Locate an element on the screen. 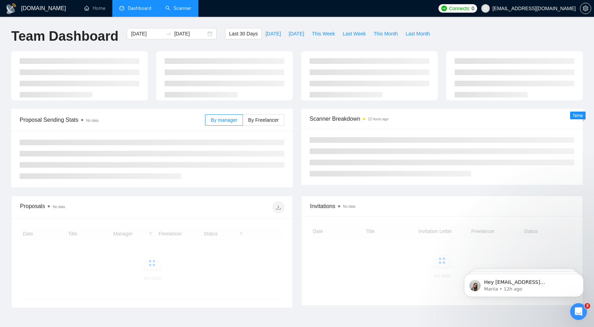 Image resolution: width=594 pixels, height=327 pixels. span: New is located at coordinates (578, 116).